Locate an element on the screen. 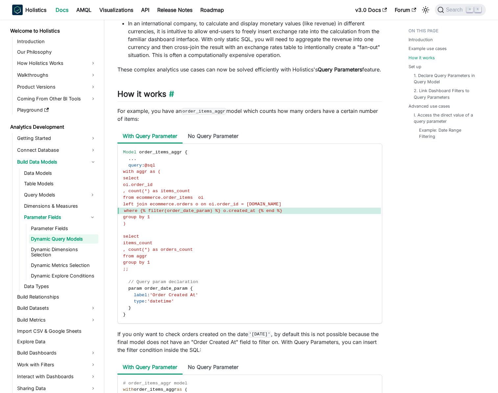 This screenshot has width=498, height=393. button: Search (Command+K) is located at coordinates (460, 10).